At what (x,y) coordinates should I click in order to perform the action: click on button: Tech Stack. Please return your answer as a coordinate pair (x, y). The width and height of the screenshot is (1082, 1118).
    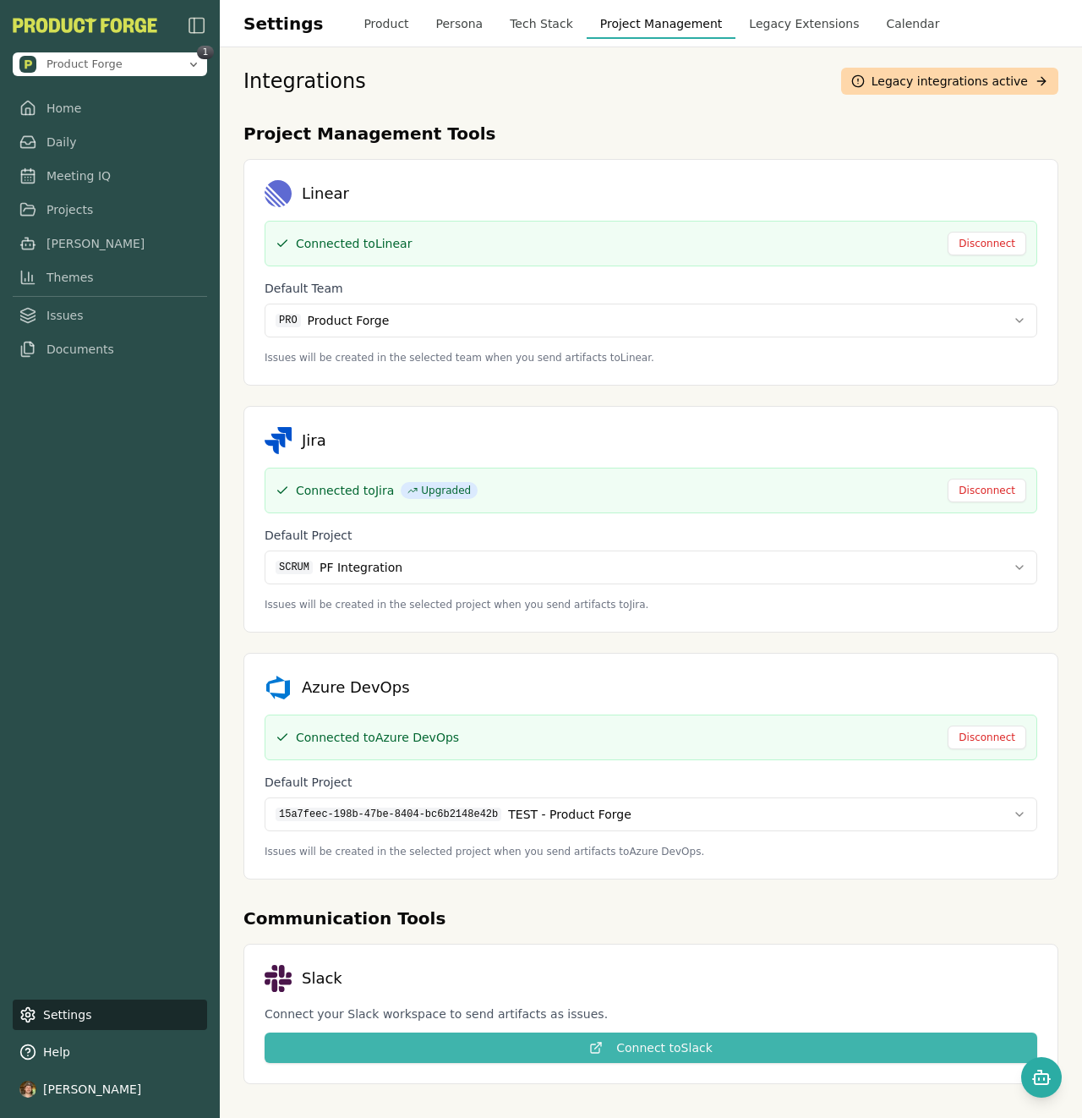
    Looking at the image, I should click on (541, 24).